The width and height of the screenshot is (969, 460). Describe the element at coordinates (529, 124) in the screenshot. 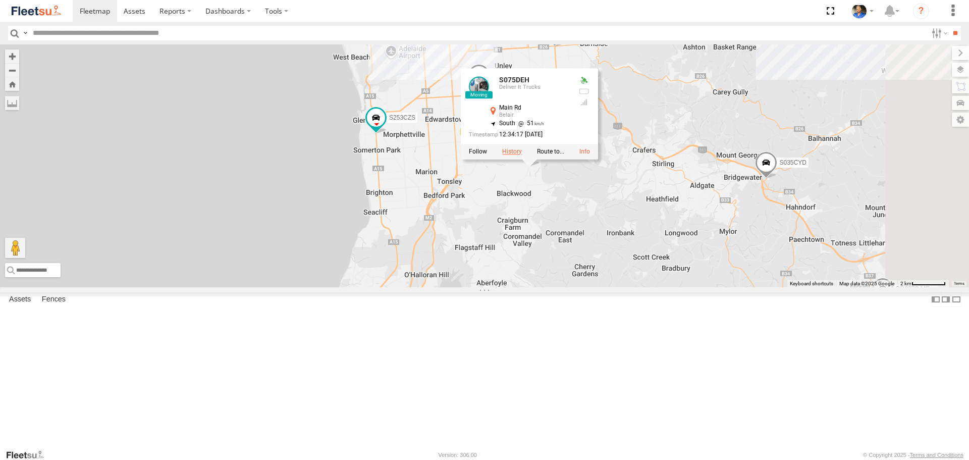

I see `span: 51` at that location.